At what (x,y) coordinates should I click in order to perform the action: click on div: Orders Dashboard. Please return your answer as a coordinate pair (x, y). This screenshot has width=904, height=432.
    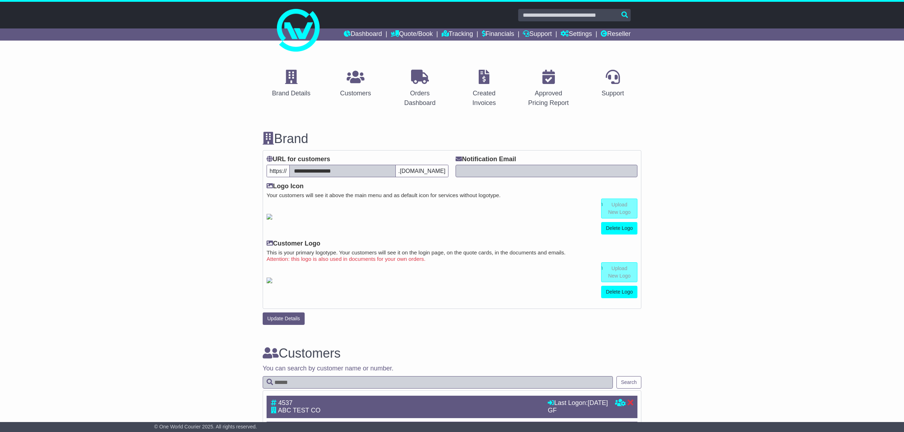
    Looking at the image, I should click on (420, 98).